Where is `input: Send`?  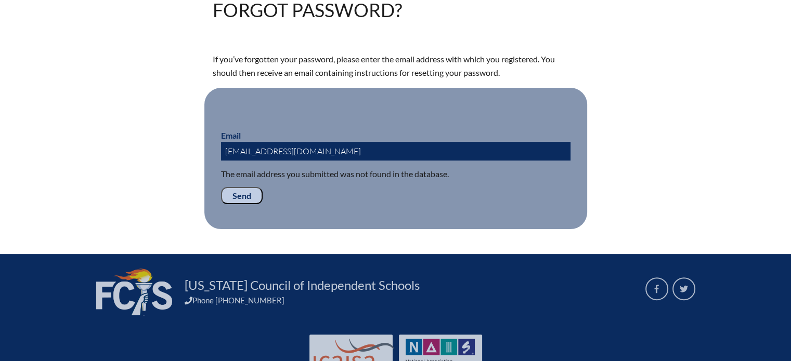
input: Send is located at coordinates (242, 196).